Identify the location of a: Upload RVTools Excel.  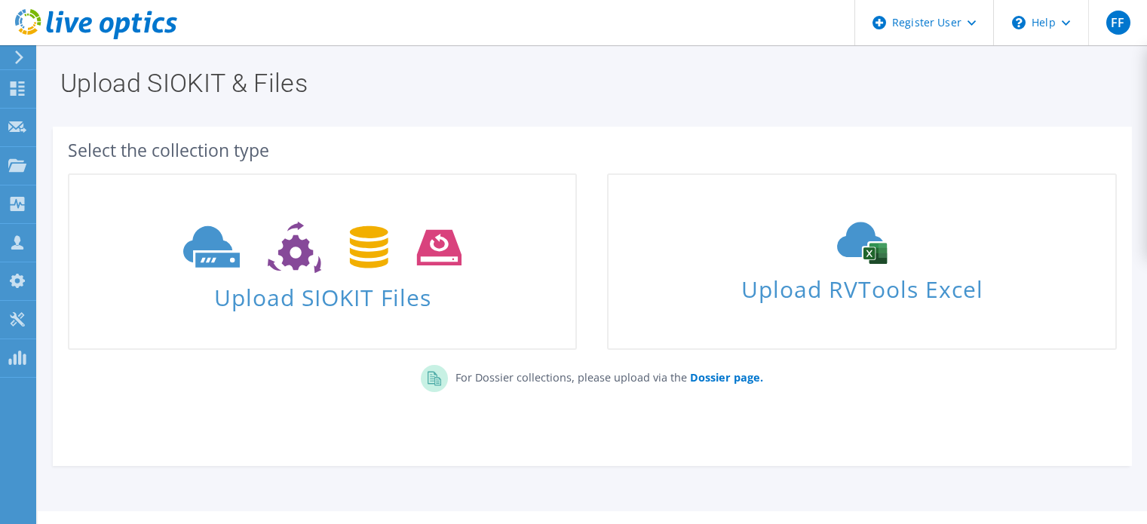
(861, 262).